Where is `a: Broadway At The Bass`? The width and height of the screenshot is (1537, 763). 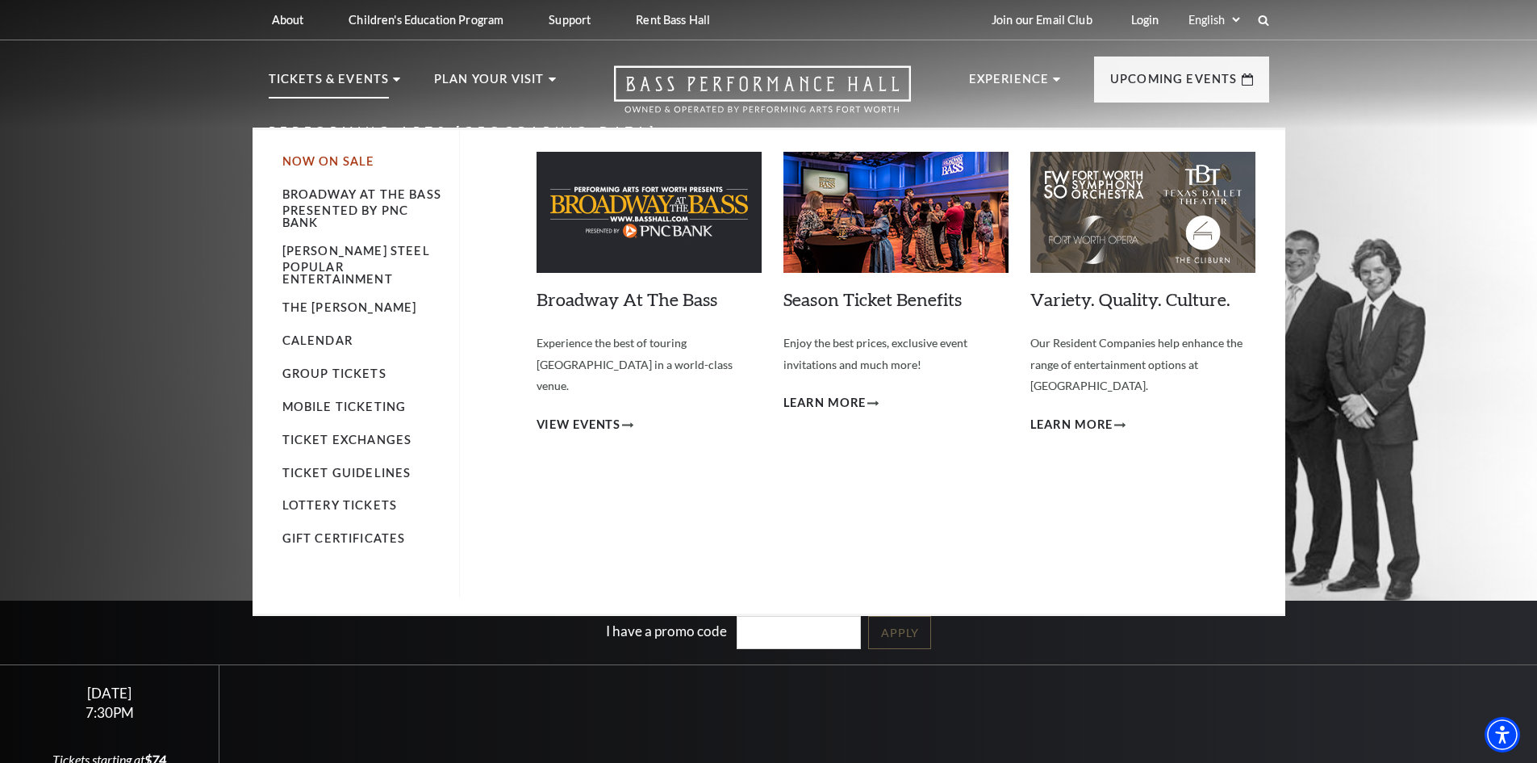
a: Broadway At The Bass is located at coordinates (627, 299).